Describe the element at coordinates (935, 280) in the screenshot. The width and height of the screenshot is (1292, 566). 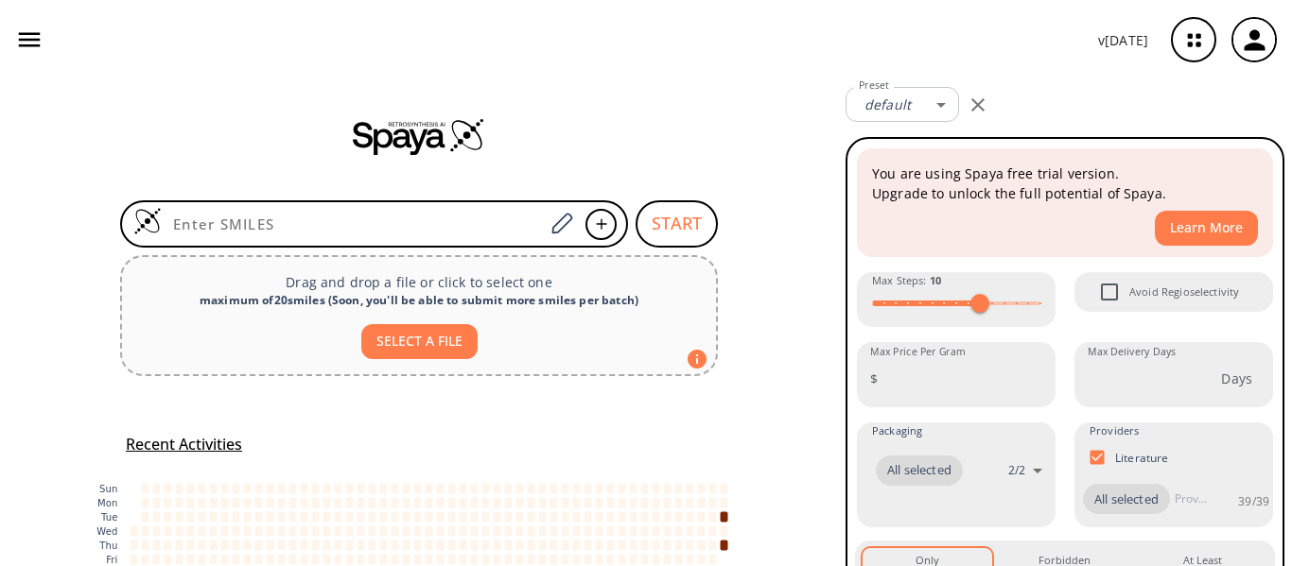
I see `strong: 10` at that location.